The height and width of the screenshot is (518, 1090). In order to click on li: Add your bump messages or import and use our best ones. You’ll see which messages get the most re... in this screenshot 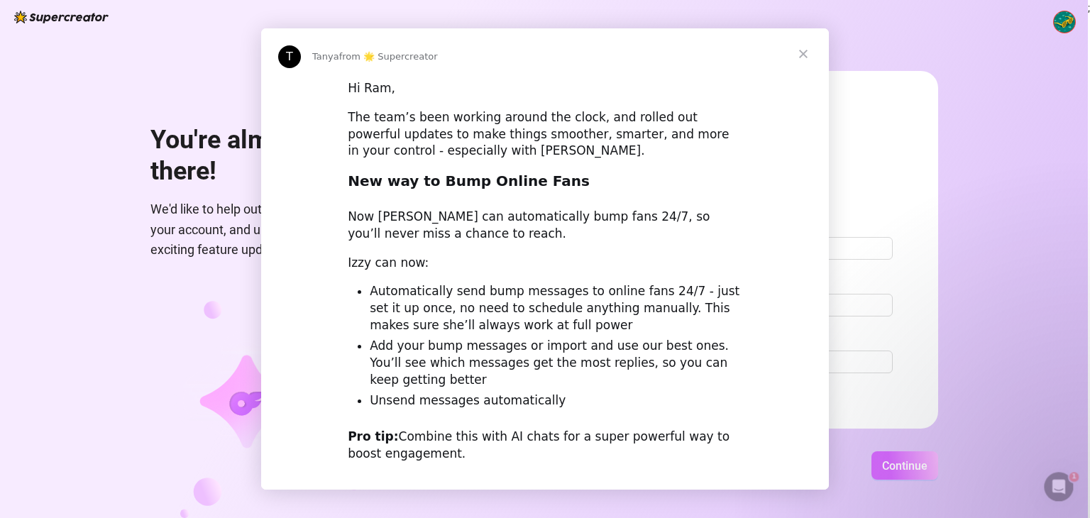, I will do `click(556, 363)`.